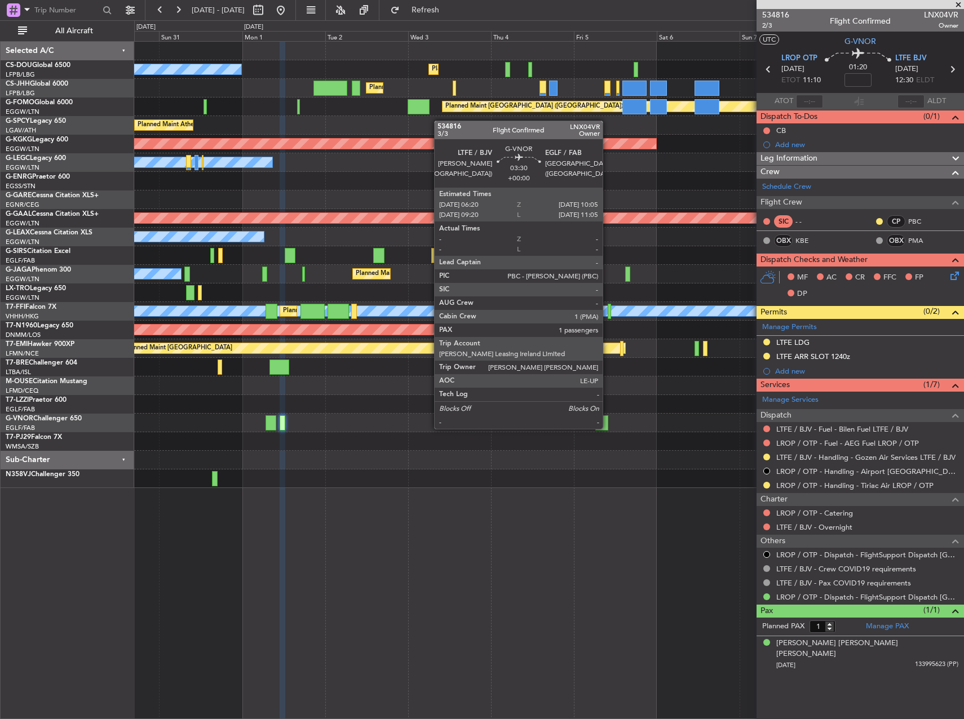 Image resolution: width=964 pixels, height=719 pixels. I want to click on span: Dispatch To-Dos, so click(789, 117).